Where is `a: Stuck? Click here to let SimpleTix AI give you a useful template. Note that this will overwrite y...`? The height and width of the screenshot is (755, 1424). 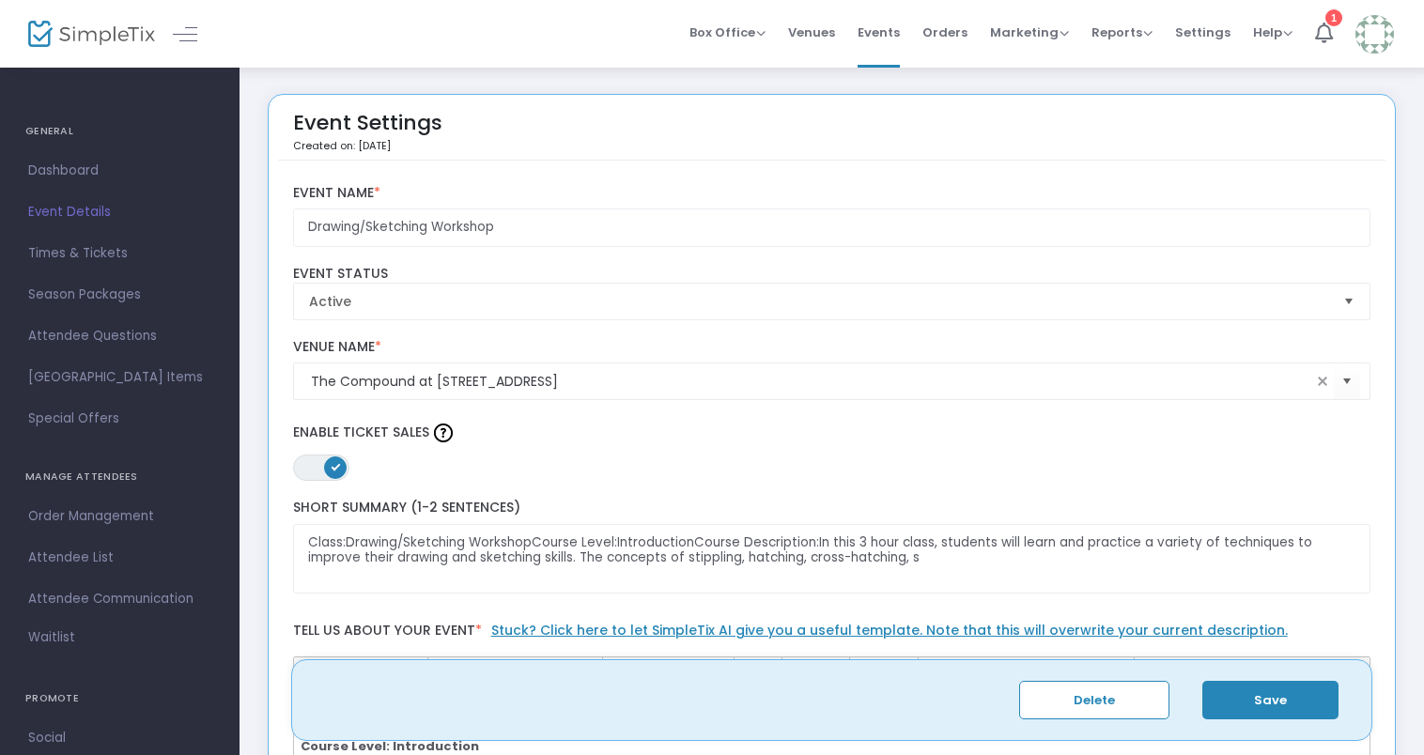
a: Stuck? Click here to let SimpleTix AI give you a useful template. Note that this will overwrite y... is located at coordinates (890, 630).